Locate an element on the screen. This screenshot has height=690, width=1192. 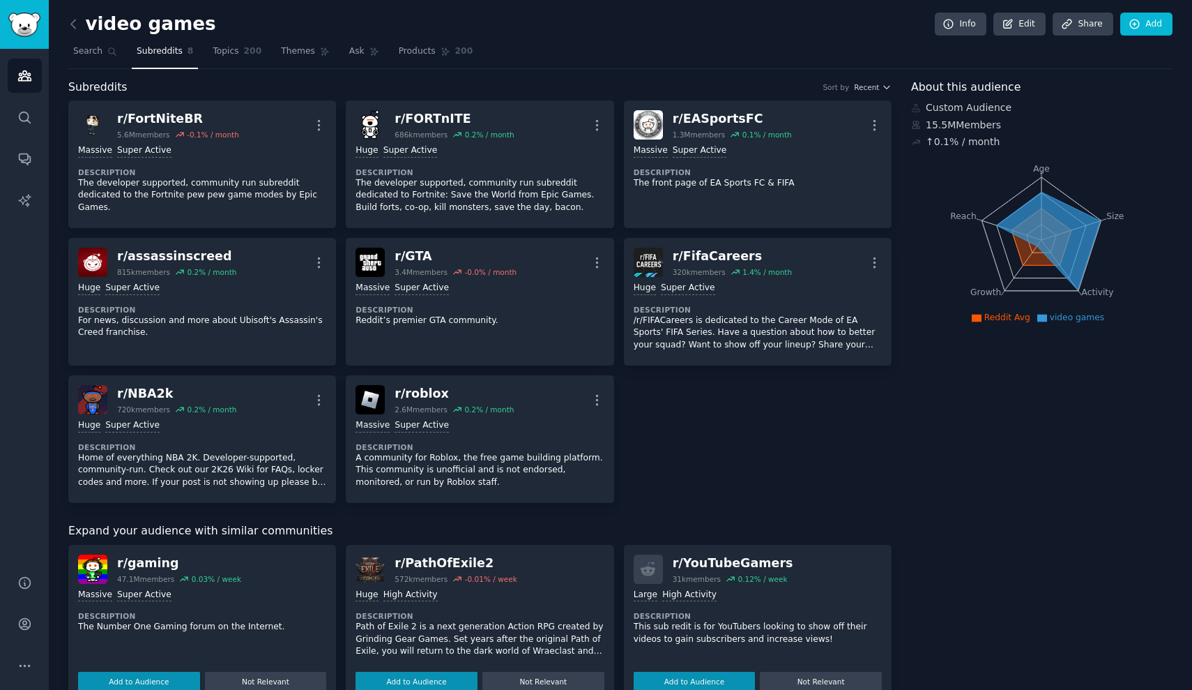
span: video games is located at coordinates (1077, 317).